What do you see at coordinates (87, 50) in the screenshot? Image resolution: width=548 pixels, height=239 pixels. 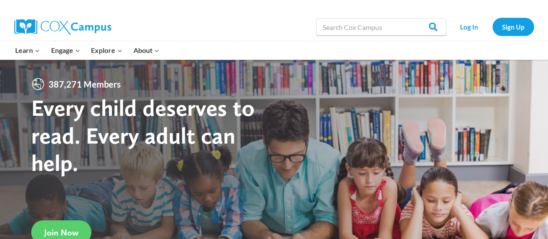 I see `nav: Primary Navigation` at bounding box center [87, 50].